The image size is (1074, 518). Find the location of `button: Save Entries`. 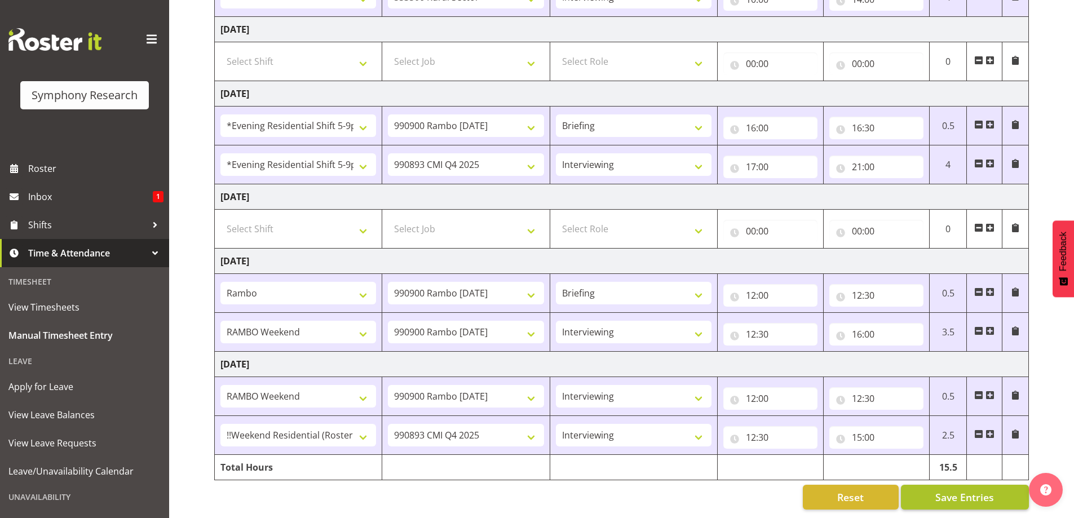

button: Save Entries is located at coordinates (964, 497).